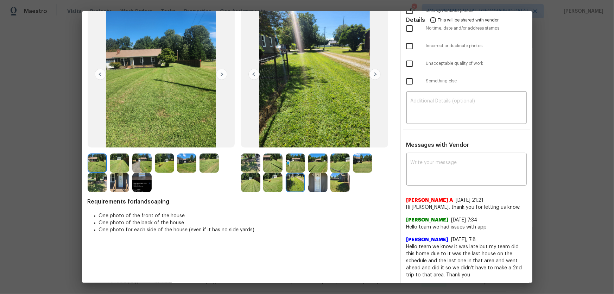 The height and width of the screenshot is (294, 614). What do you see at coordinates (437, 145) in the screenshot?
I see `span: Messages with Vendor` at bounding box center [437, 145].